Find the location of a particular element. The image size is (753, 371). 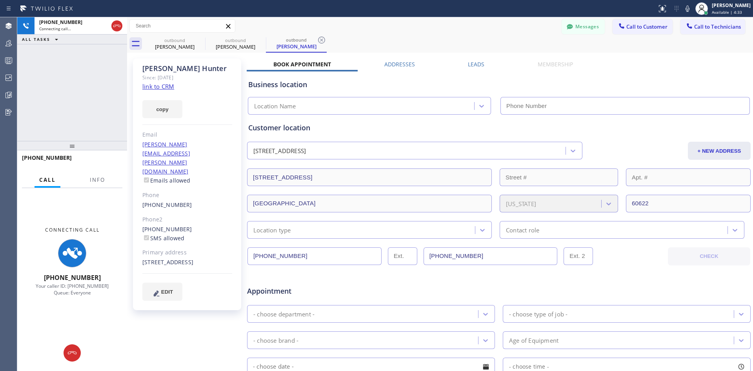

button: Info is located at coordinates (97, 180).